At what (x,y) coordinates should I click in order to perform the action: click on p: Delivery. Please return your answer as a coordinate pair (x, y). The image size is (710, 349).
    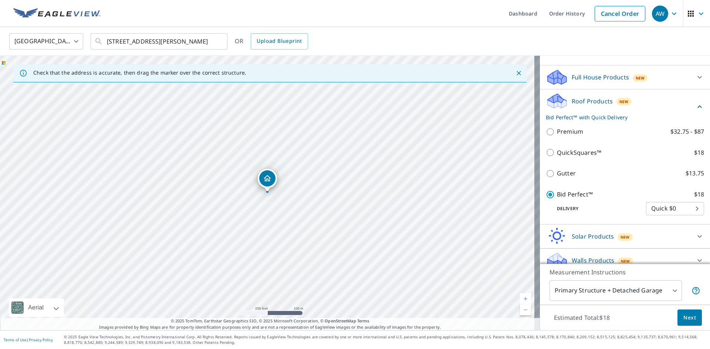
    Looking at the image, I should click on (595, 209).